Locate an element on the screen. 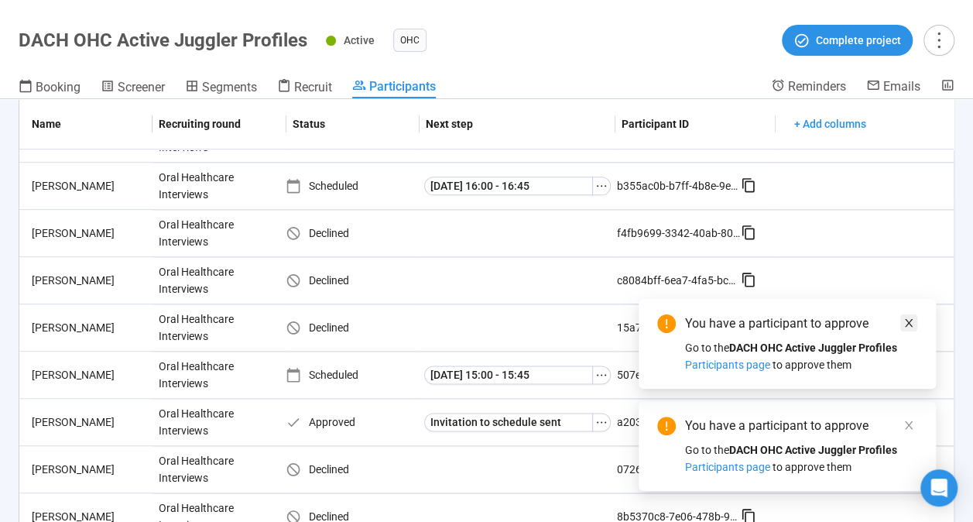  a: Segments is located at coordinates (221, 88).